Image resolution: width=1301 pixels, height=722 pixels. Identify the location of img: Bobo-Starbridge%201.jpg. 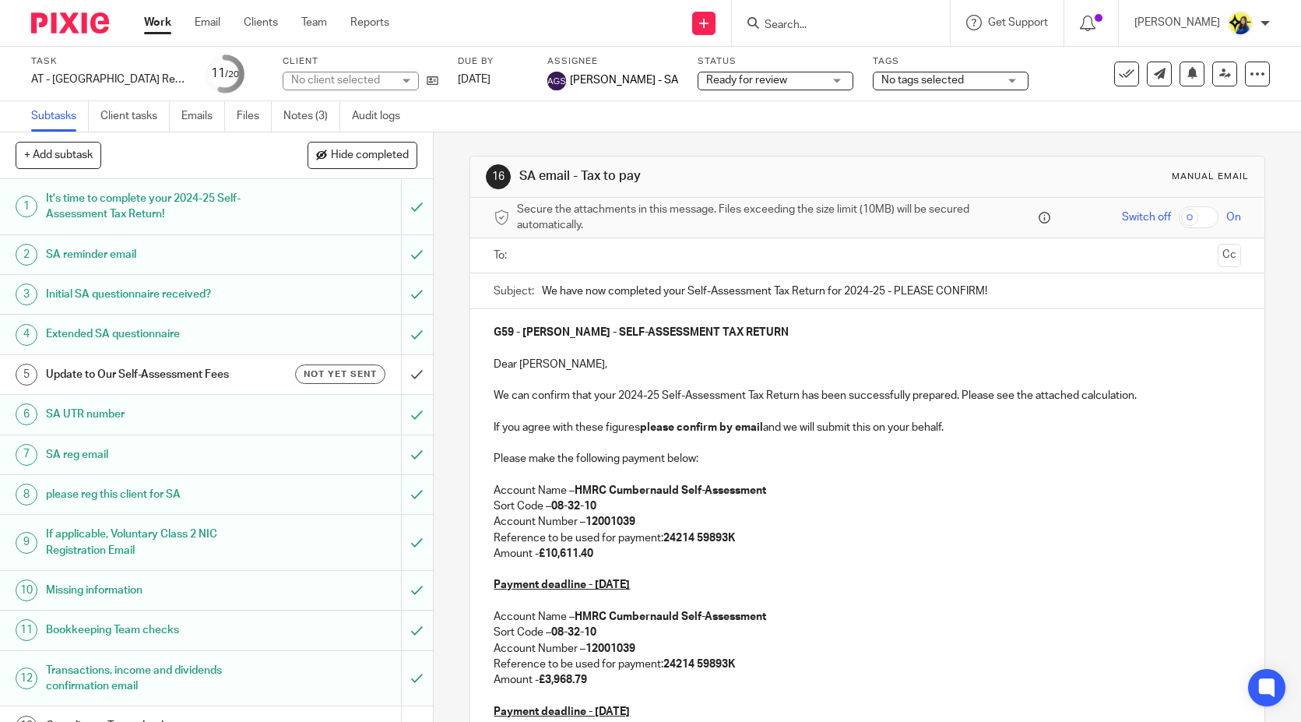
(1240, 23).